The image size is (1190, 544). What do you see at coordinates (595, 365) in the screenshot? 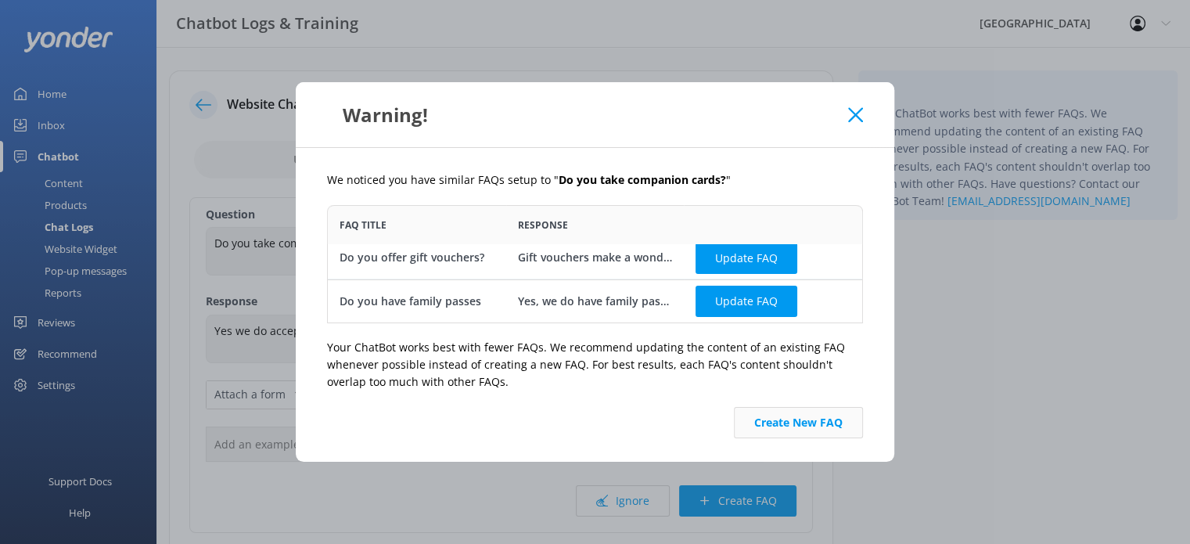
I see `p: Your ChatBot works best with fewer FAQs. We recommend updating the content of an existing FAQ whe...` at bounding box center [595, 365].